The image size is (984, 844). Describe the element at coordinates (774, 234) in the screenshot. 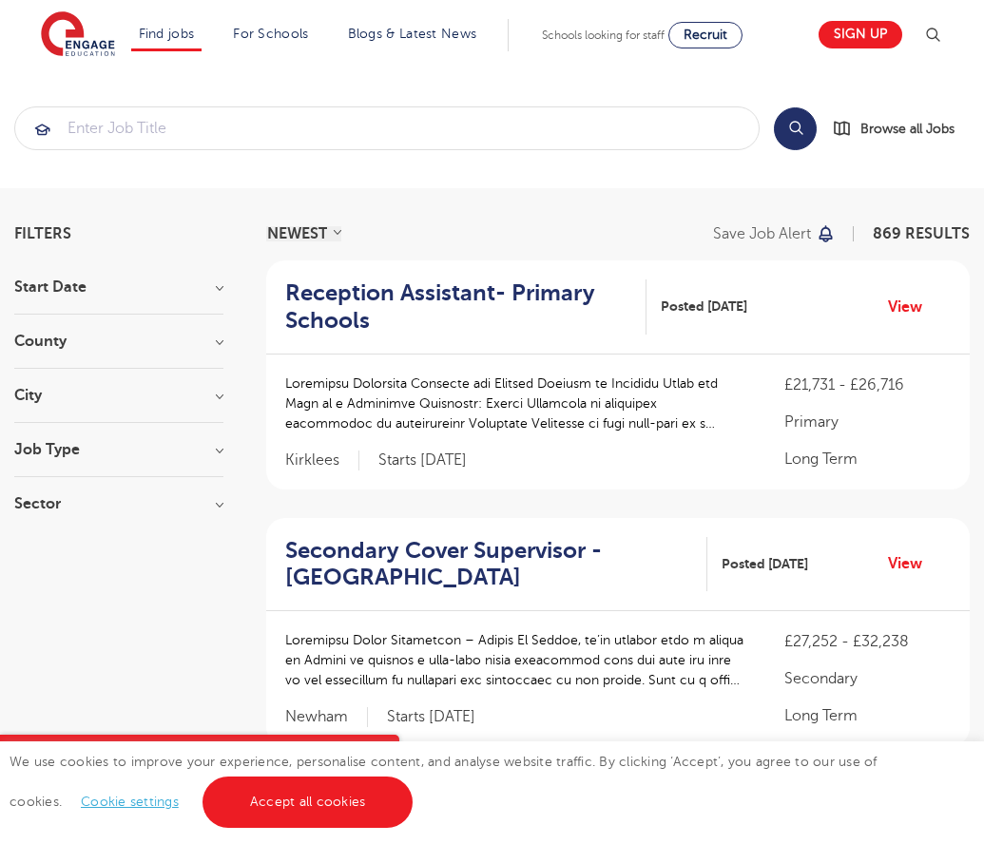

I see `button: Save job alert` at that location.